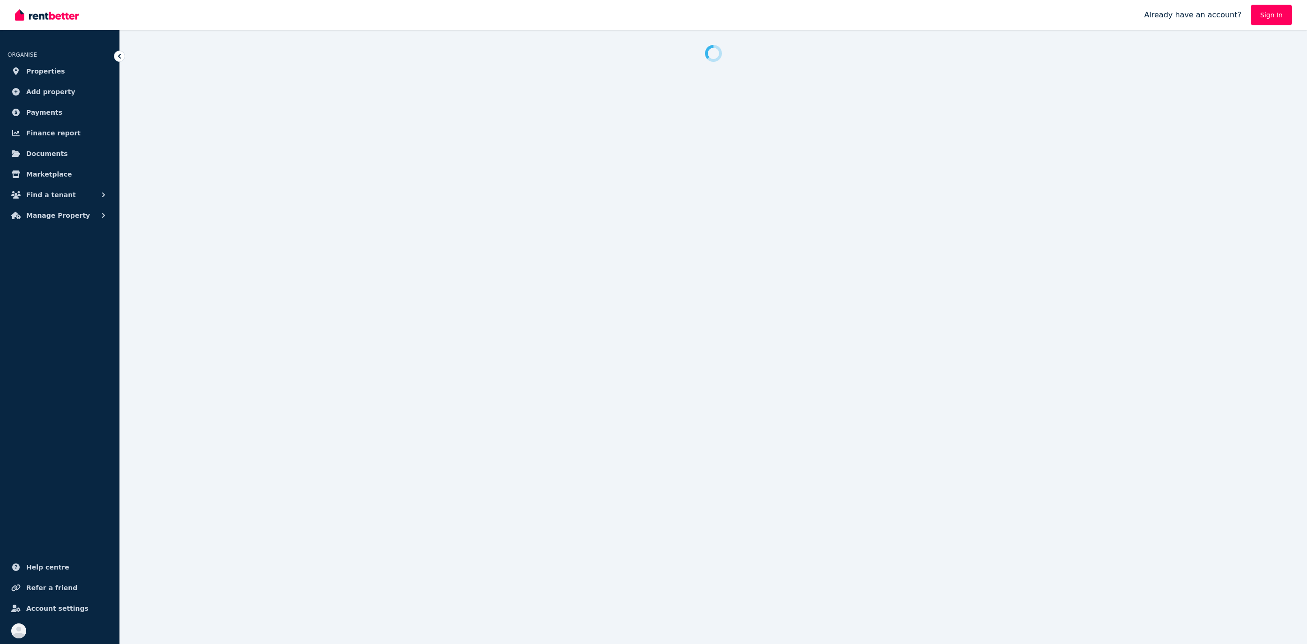  Describe the element at coordinates (51, 195) in the screenshot. I see `span: Find a tenant` at that location.